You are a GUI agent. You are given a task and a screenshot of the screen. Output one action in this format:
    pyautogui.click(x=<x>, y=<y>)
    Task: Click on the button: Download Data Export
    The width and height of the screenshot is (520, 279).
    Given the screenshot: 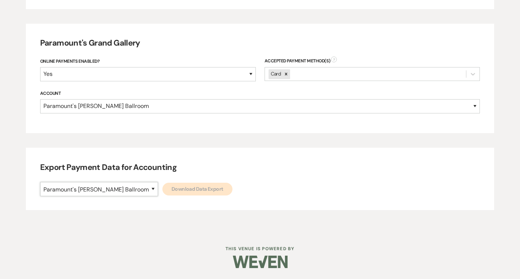 What is the action you would take?
    pyautogui.click(x=198, y=189)
    